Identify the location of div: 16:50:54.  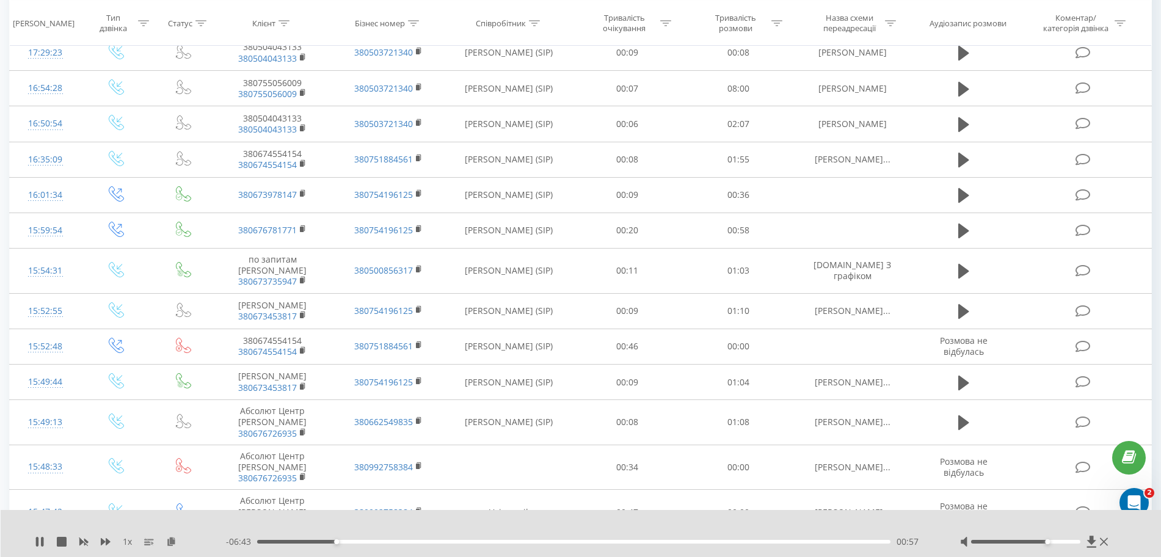
(45, 123).